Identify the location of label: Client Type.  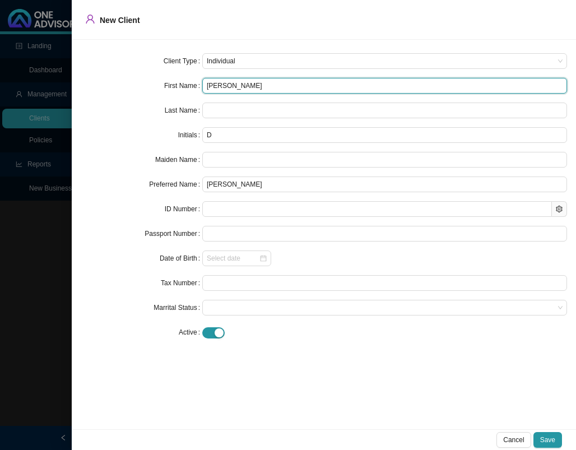
(183, 61).